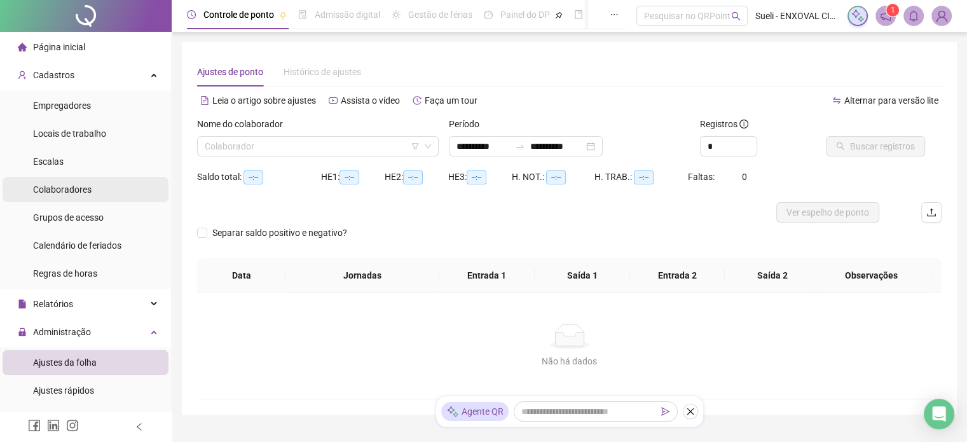  I want to click on span: filter, so click(415, 146).